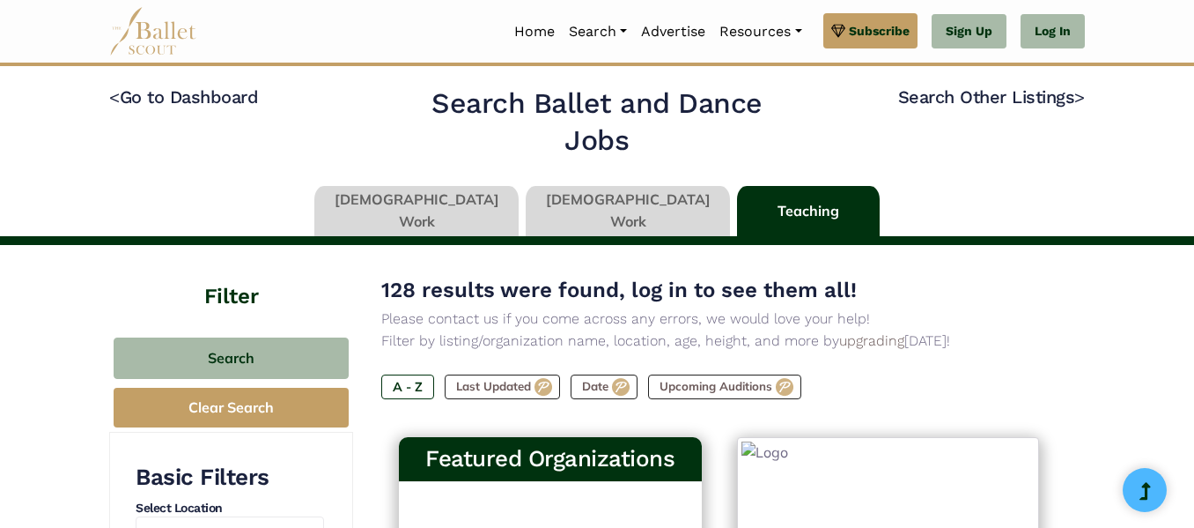  What do you see at coordinates (673, 32) in the screenshot?
I see `a: Advertise` at bounding box center [673, 32].